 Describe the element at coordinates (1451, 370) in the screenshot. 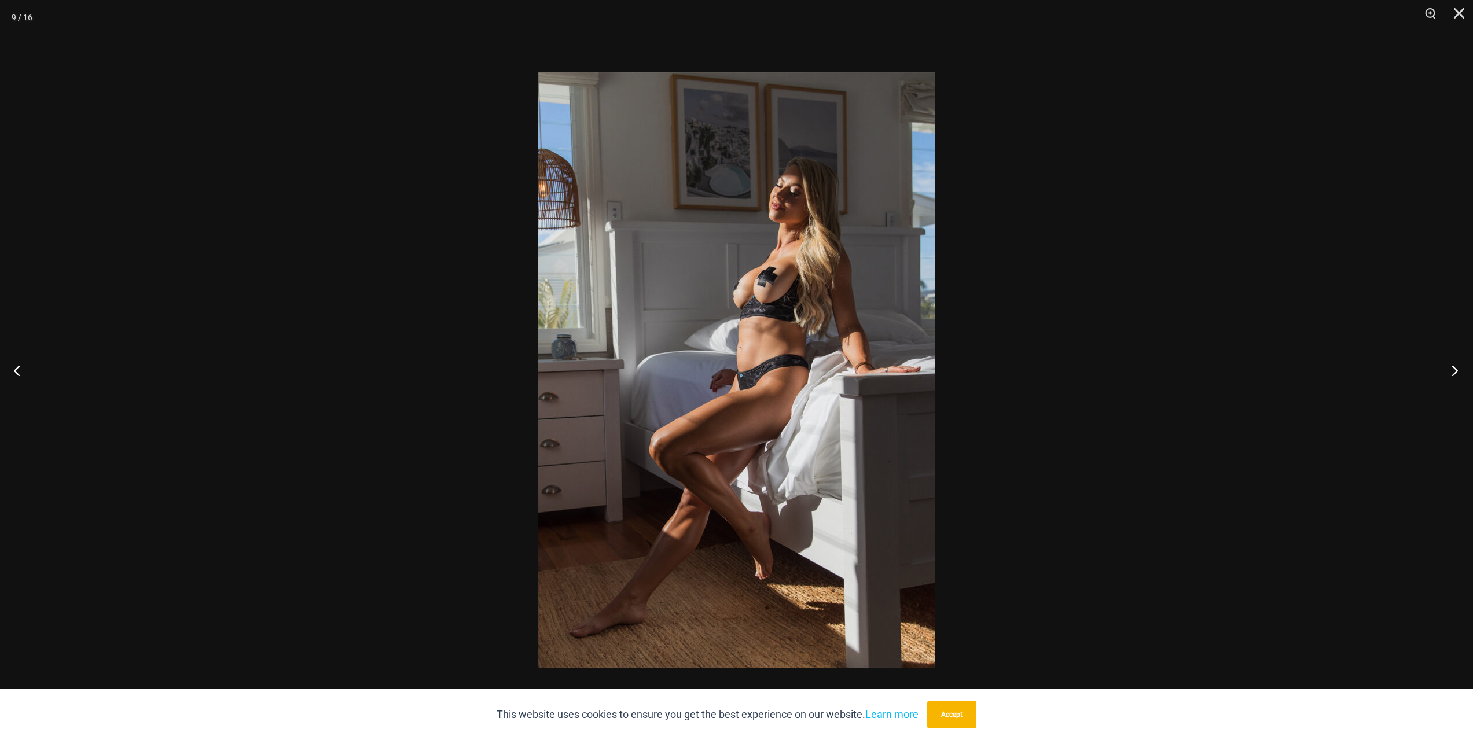

I see `button: Next` at that location.